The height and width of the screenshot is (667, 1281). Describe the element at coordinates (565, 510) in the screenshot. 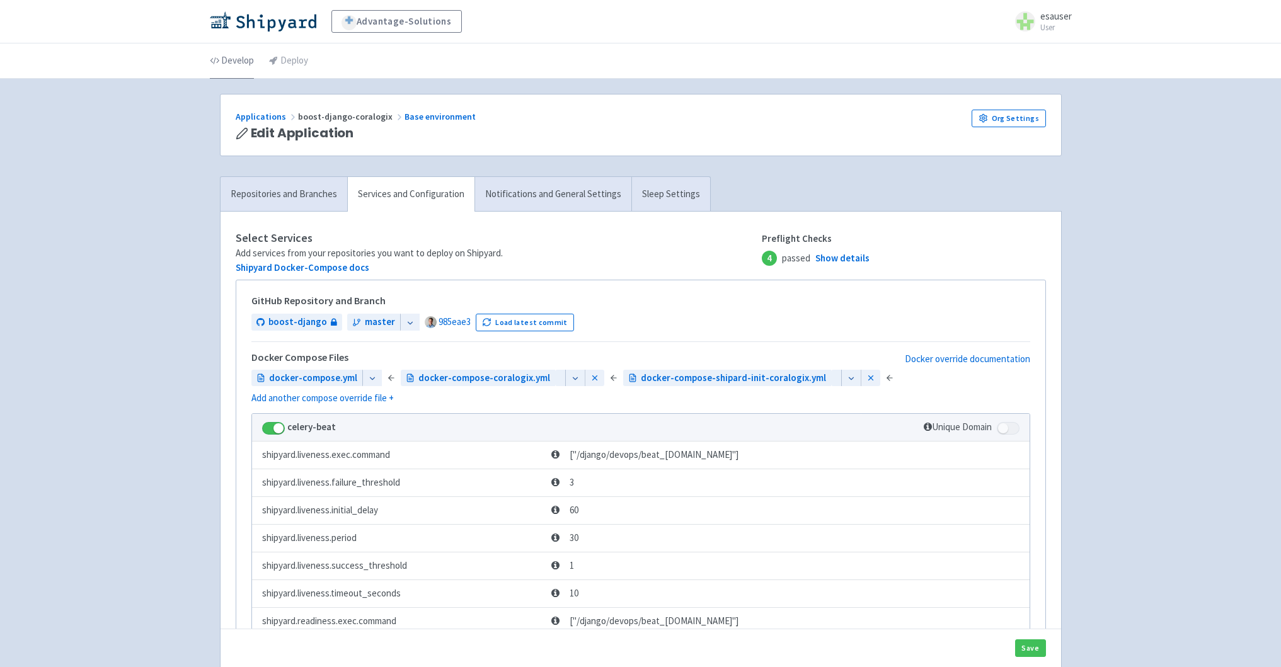

I see `span: 60` at that location.